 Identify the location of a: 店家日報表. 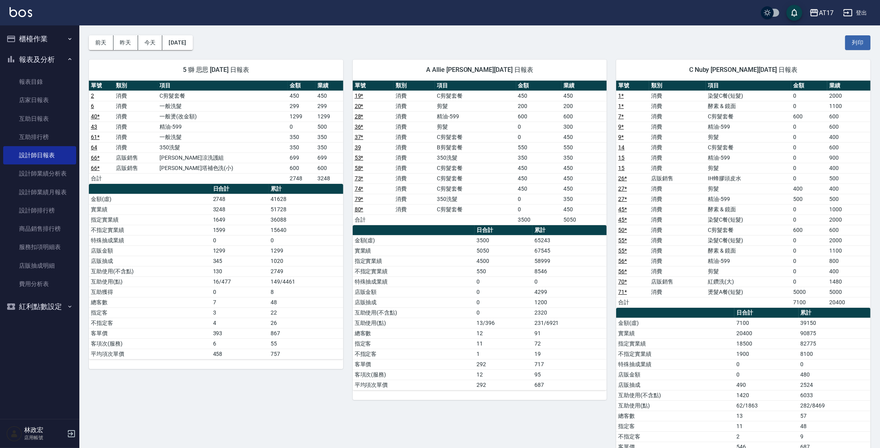
(40, 100).